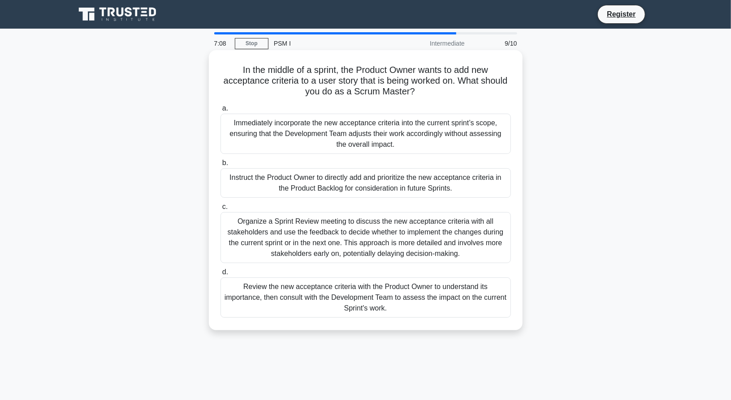 This screenshot has height=400, width=731. What do you see at coordinates (225, 206) in the screenshot?
I see `span: c.` at bounding box center [225, 206].